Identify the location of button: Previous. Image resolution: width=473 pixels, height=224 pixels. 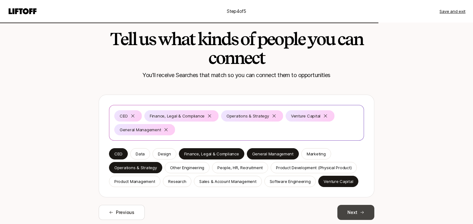
(122, 212).